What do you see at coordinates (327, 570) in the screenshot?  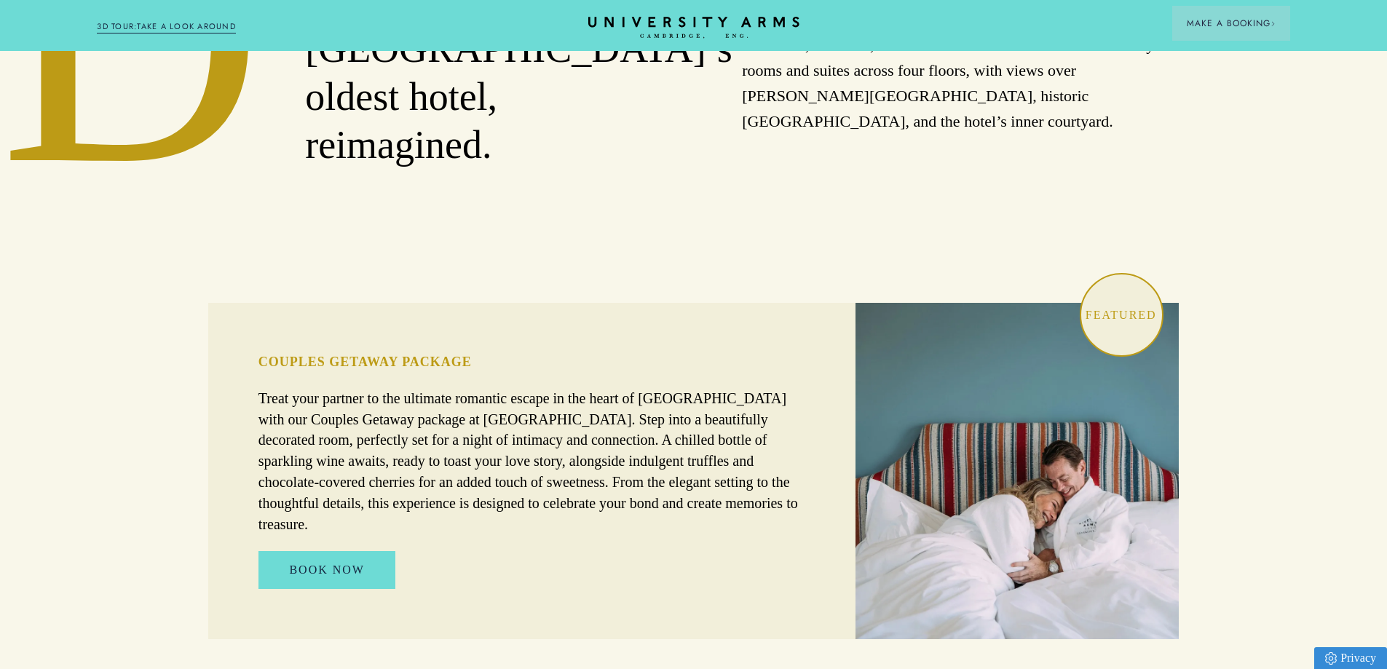 I see `a: BOOK NOW` at bounding box center [327, 570].